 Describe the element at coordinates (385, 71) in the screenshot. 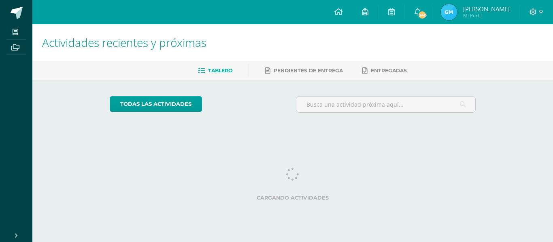

I see `a: Entregadas` at that location.